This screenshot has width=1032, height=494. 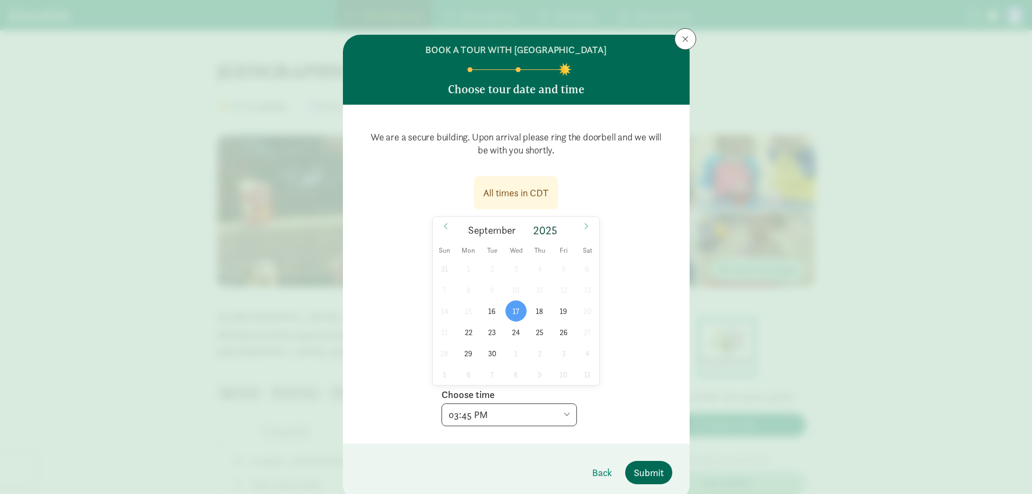 What do you see at coordinates (468, 395) in the screenshot?
I see `label: Choose time` at bounding box center [468, 395].